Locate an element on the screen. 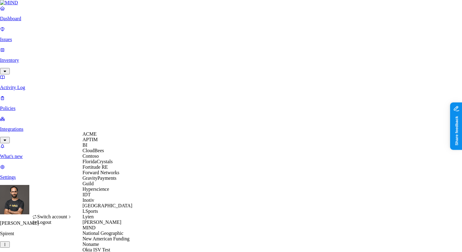  span: Hyperscience is located at coordinates (96, 189).